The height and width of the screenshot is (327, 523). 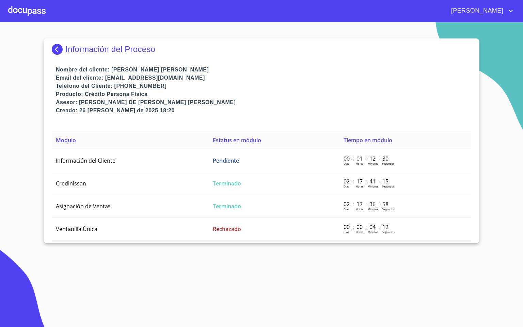 I want to click on span: Asignación de Ventas, so click(x=83, y=206).